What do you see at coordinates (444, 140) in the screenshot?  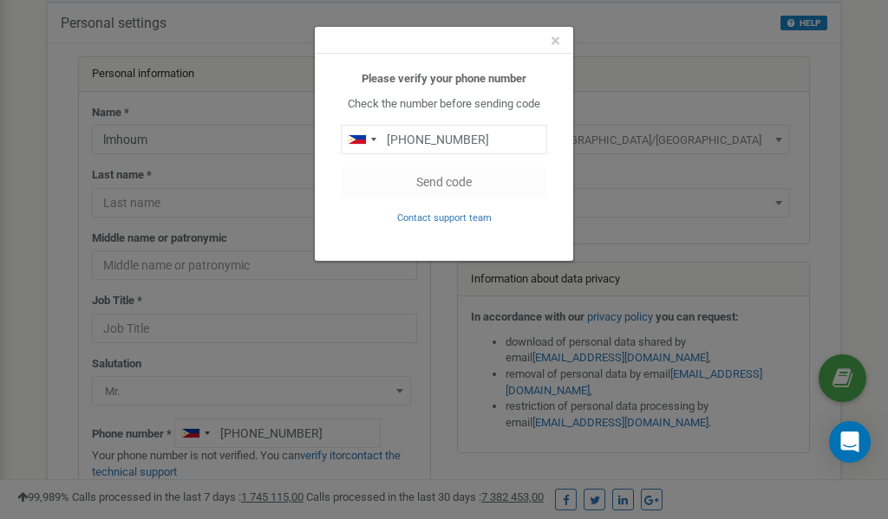 I see `input: 0905 123 4567` at bounding box center [444, 140].